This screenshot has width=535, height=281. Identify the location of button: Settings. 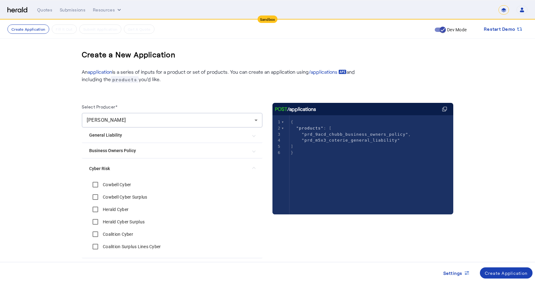
(456, 273).